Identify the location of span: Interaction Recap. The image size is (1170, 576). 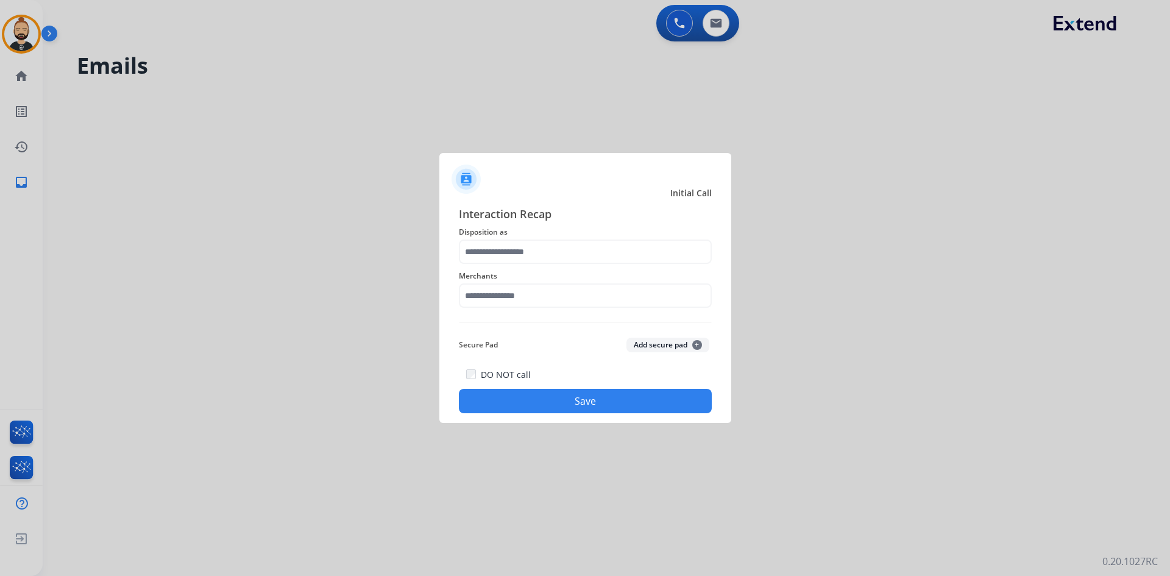
(585, 215).